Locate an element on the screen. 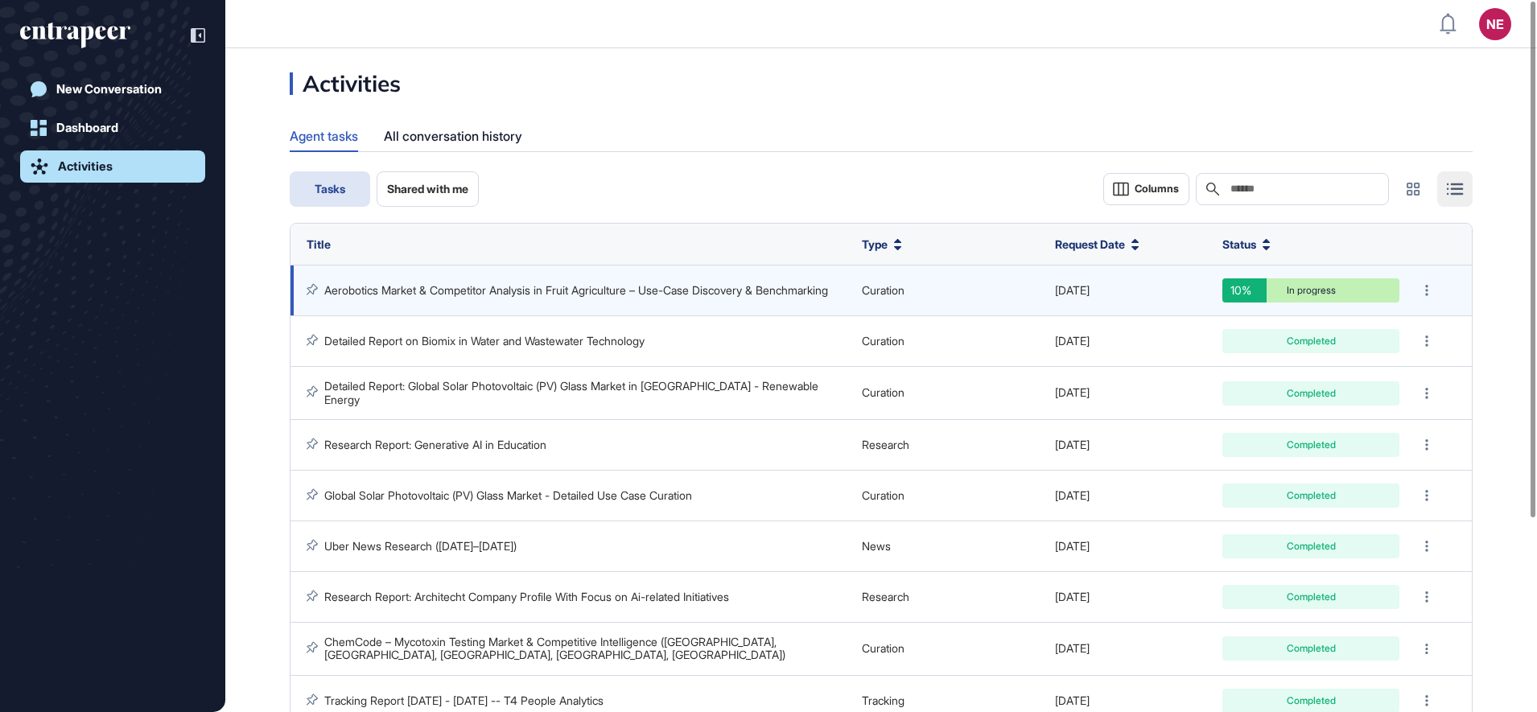 The image size is (1537, 712). a: New Conversation is located at coordinates (113, 89).